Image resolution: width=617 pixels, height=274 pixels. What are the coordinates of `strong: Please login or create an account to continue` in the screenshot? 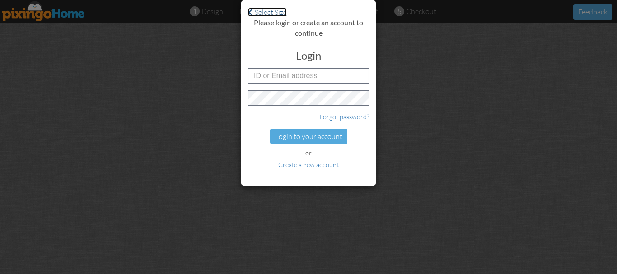 It's located at (309, 28).